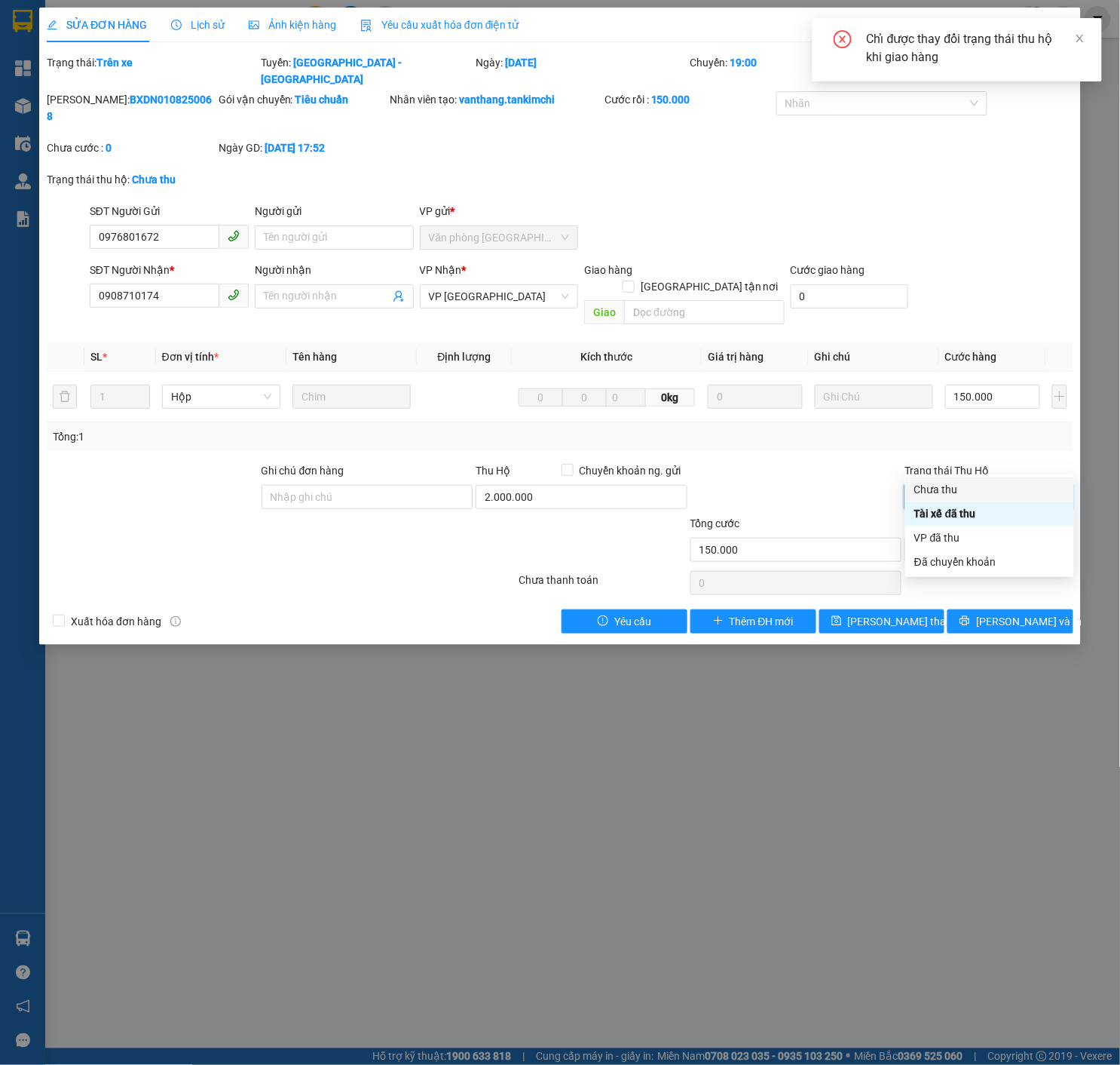 This screenshot has width=1120, height=1065. What do you see at coordinates (837, 621) in the screenshot?
I see `span: save` at bounding box center [837, 621].